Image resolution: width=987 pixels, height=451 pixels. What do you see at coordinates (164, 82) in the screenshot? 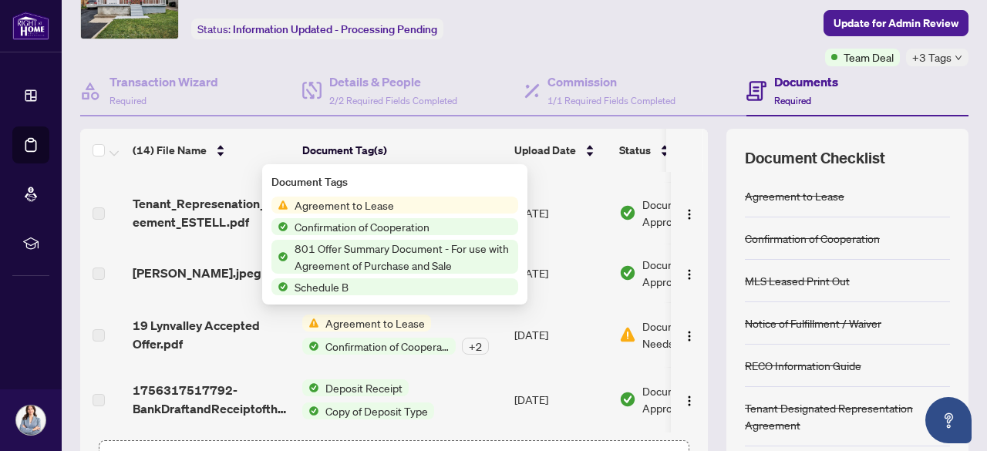
I see `h4: Transaction Wizard` at bounding box center [164, 82].